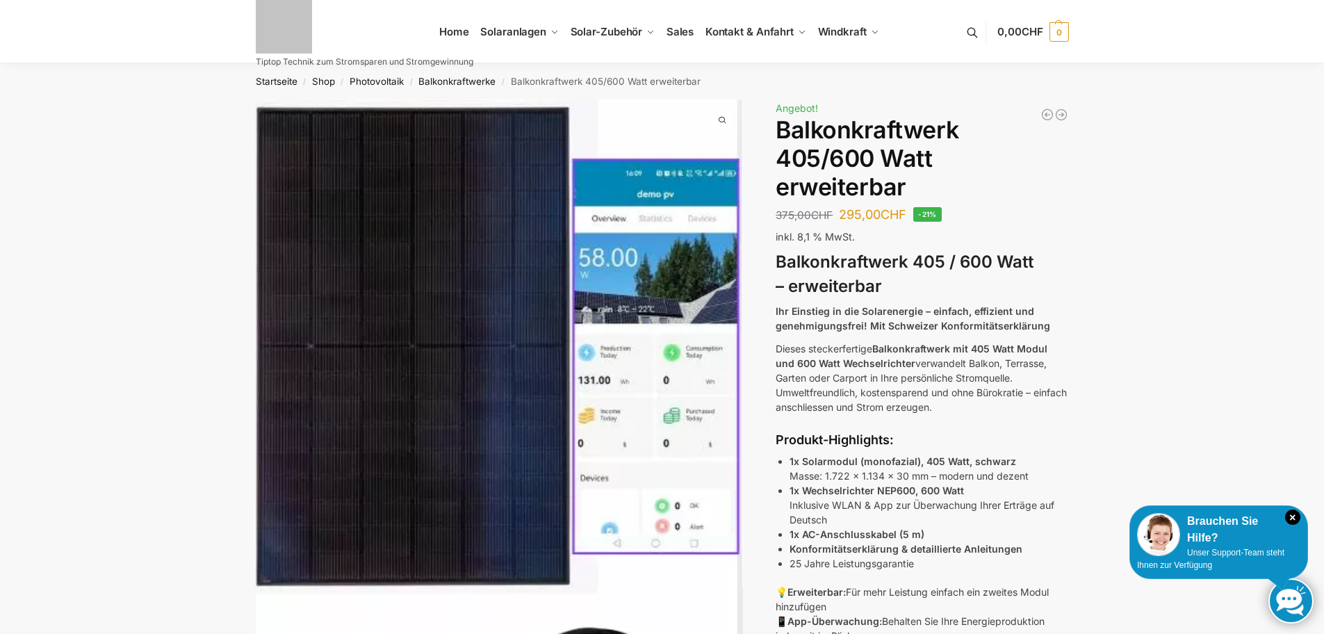 The width and height of the screenshot is (1324, 634). I want to click on a: Solaranlagen, so click(519, 32).